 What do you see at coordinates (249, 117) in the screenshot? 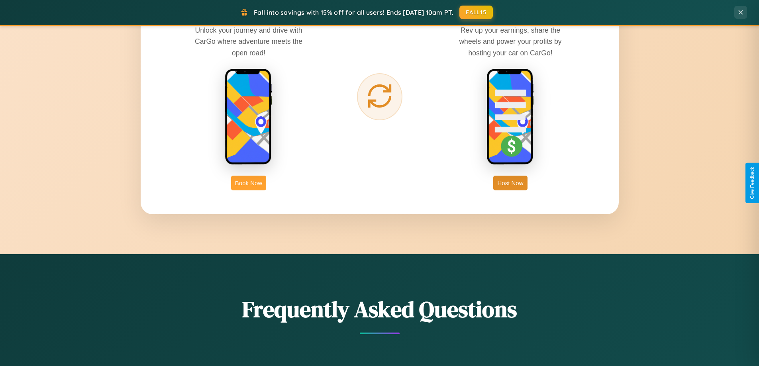
I see `img: rent phone` at bounding box center [249, 117].